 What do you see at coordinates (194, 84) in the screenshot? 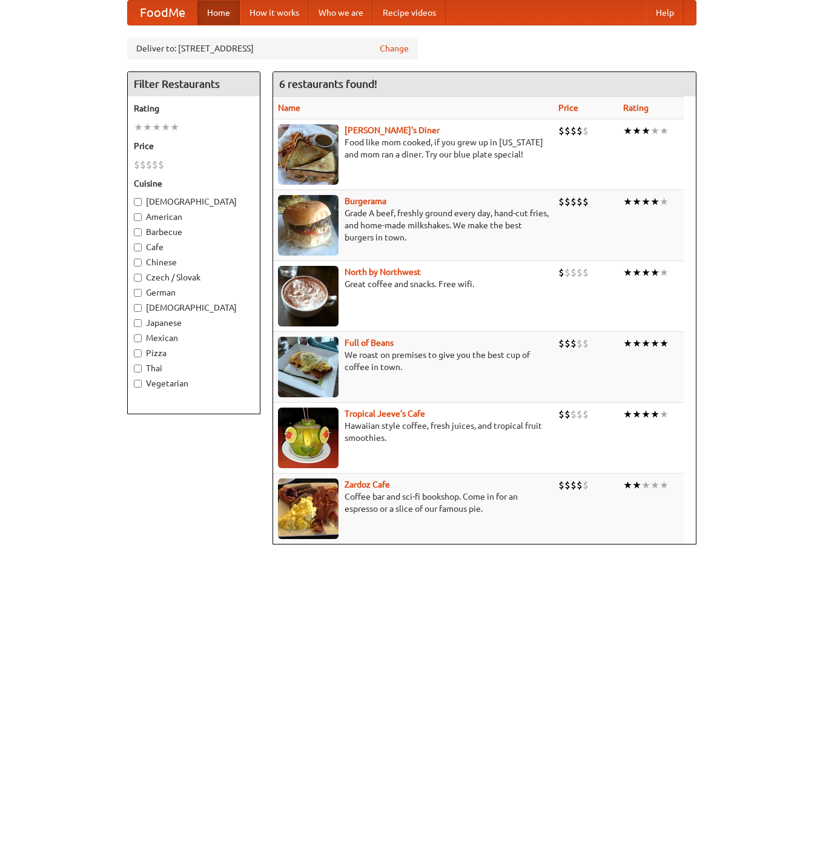
I see `h4: Filter Restaurants` at bounding box center [194, 84].